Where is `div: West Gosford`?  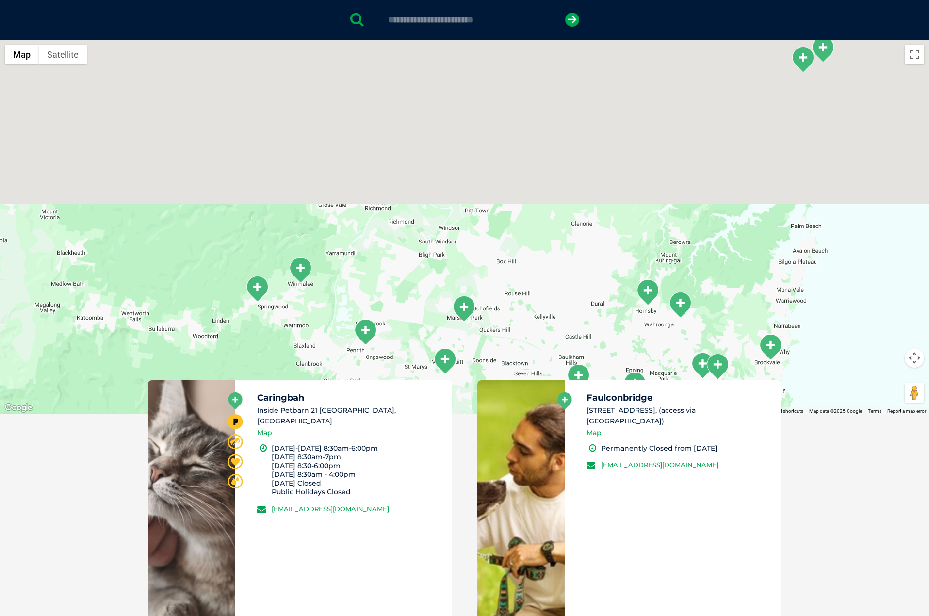 div: West Gosford is located at coordinates (803, 59).